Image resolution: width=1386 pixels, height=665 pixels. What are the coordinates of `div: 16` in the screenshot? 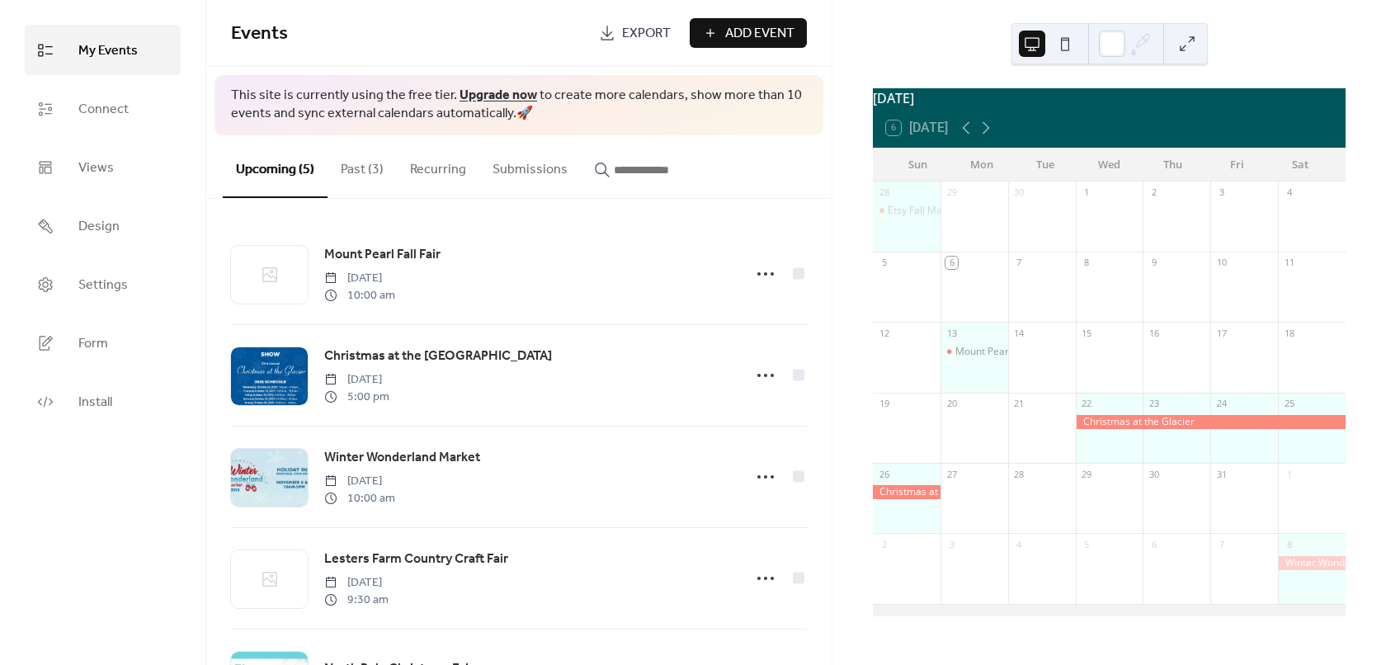 It's located at (1153, 333).